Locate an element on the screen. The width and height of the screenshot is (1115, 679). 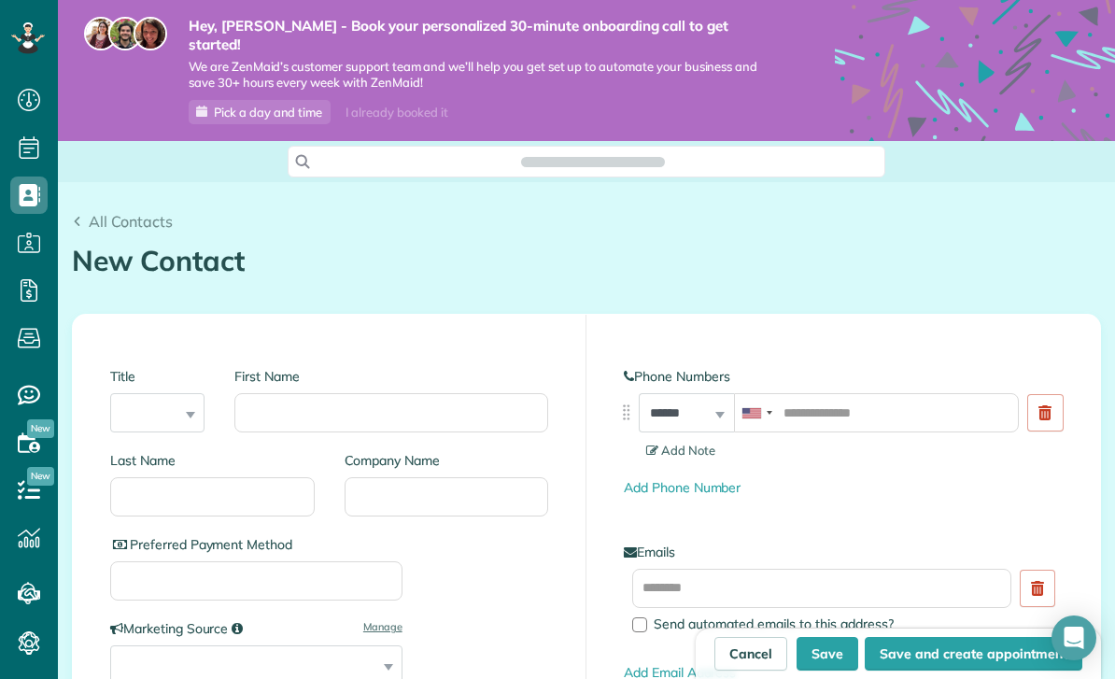
button: Save is located at coordinates (828, 654).